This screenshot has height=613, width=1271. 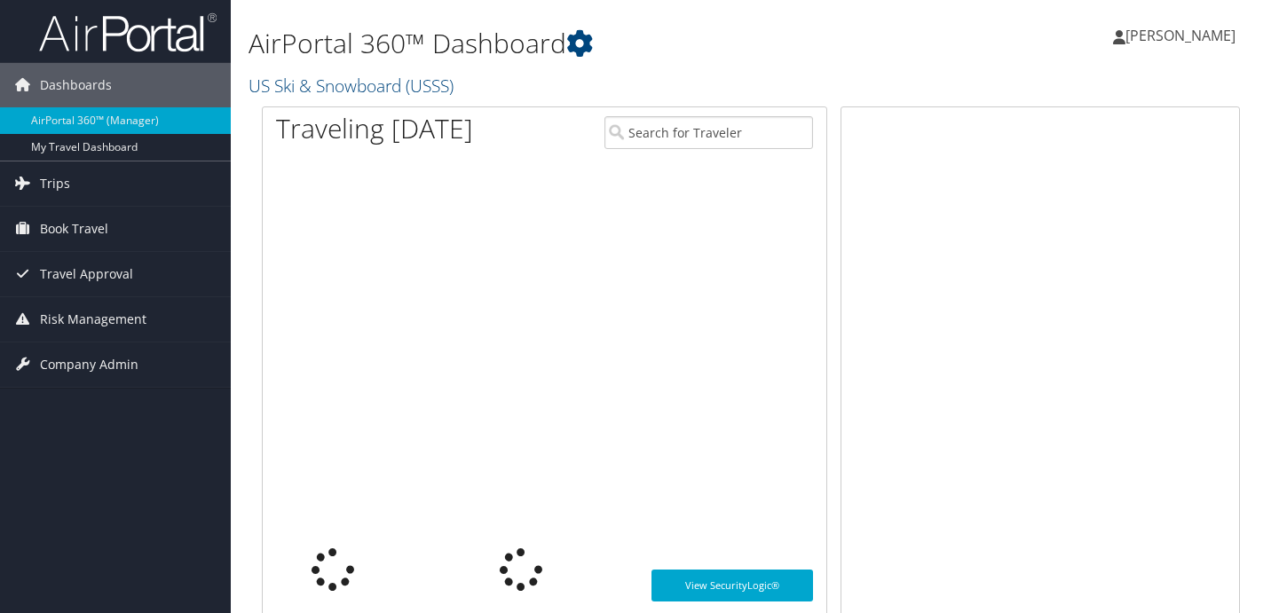 What do you see at coordinates (86, 274) in the screenshot?
I see `span: Travel Approval` at bounding box center [86, 274].